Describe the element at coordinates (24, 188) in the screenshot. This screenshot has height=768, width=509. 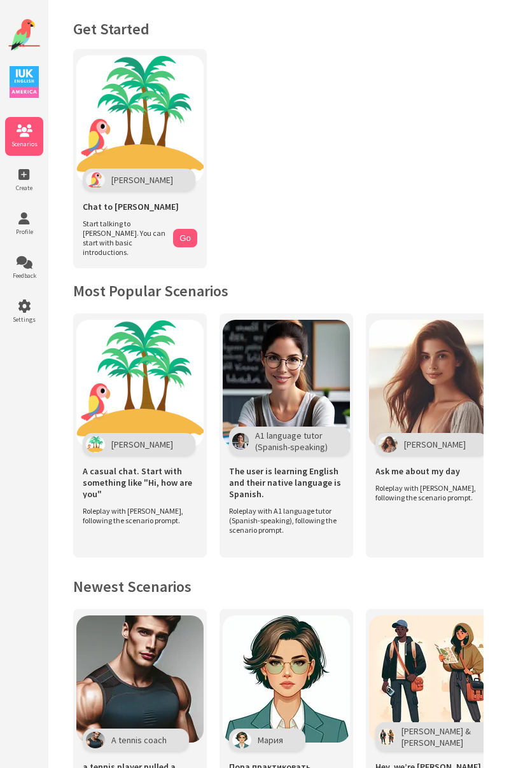
I see `span: Create` at that location.